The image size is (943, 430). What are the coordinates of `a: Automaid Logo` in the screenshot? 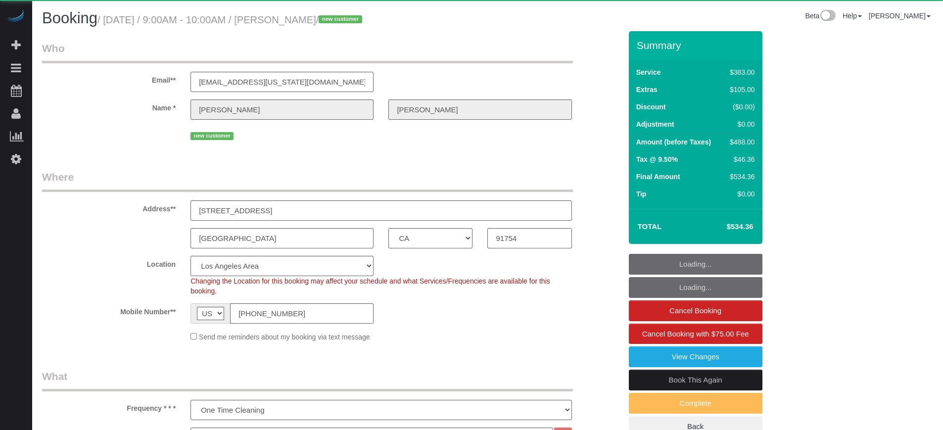 It's located at (16, 17).